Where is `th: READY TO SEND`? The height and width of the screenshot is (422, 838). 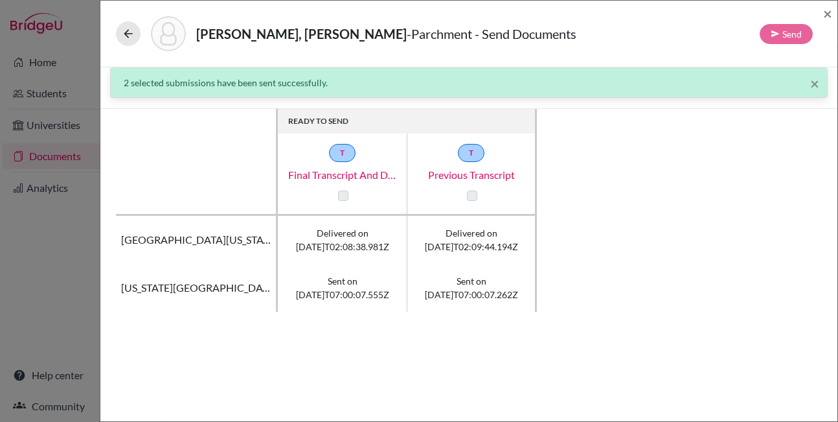
th: READY TO SEND is located at coordinates (408, 121).